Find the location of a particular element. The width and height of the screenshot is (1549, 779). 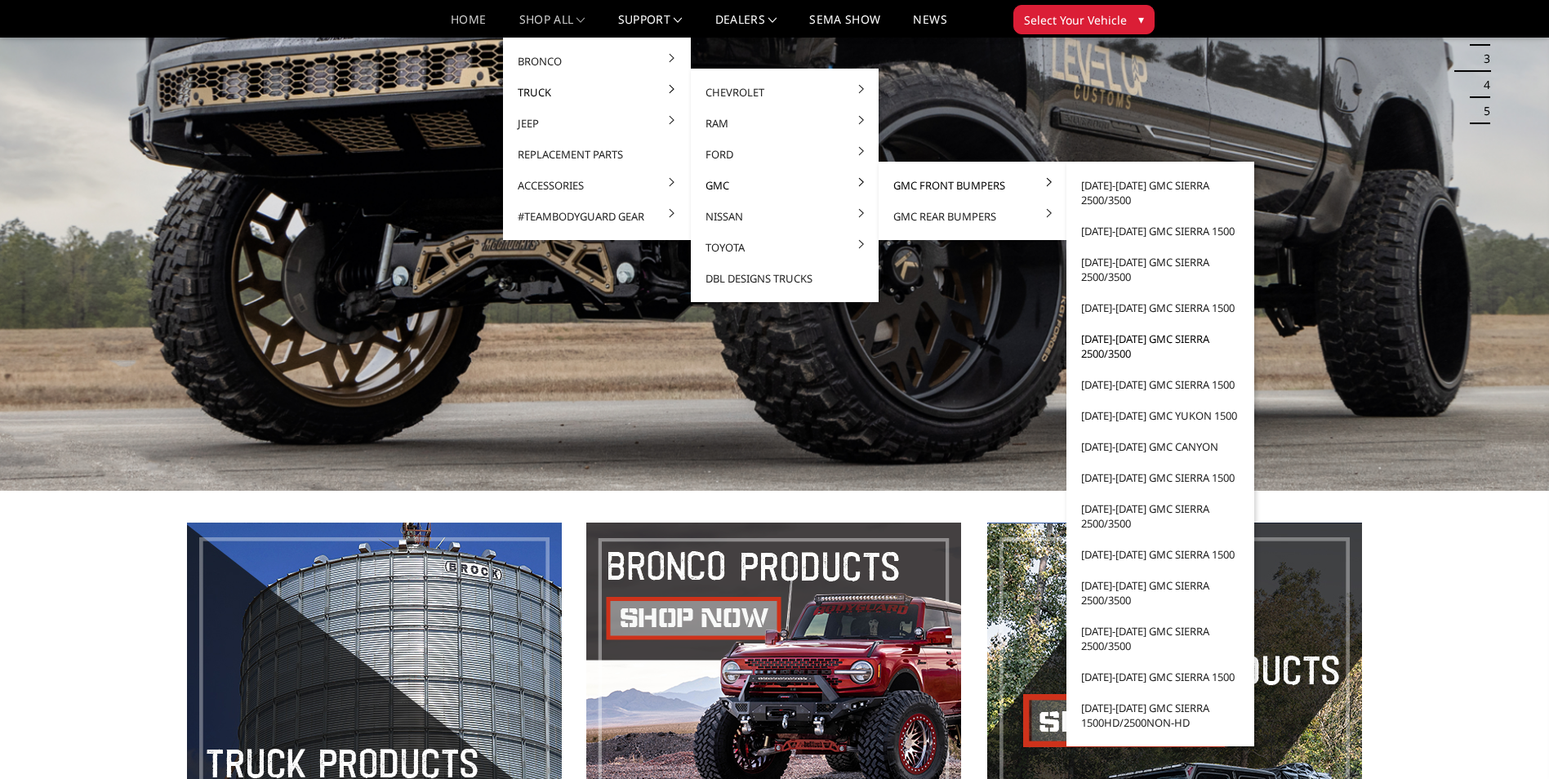

button: 3 of 5 is located at coordinates (1482, 59).